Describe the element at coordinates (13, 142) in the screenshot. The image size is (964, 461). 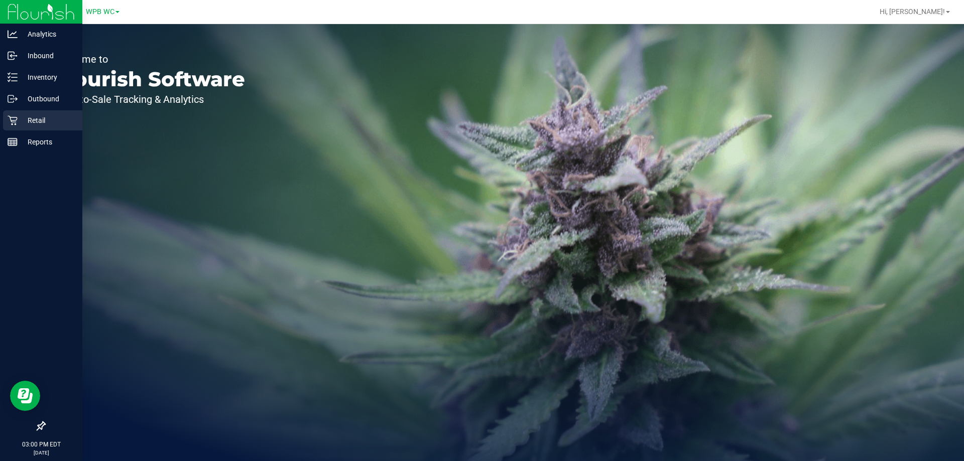
I see `inline-svg: Reports` at that location.